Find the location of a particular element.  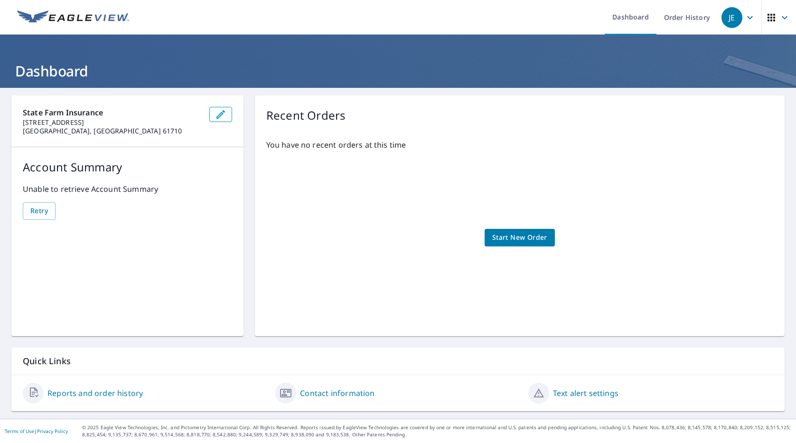

div: JE is located at coordinates (732, 18).